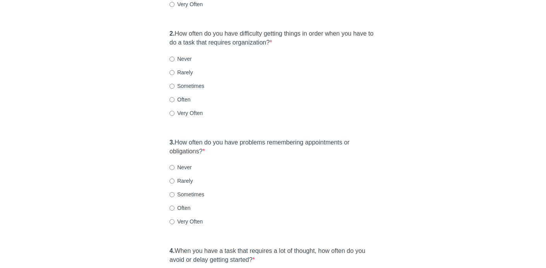  Describe the element at coordinates (172, 142) in the screenshot. I see `strong: 3.` at that location.